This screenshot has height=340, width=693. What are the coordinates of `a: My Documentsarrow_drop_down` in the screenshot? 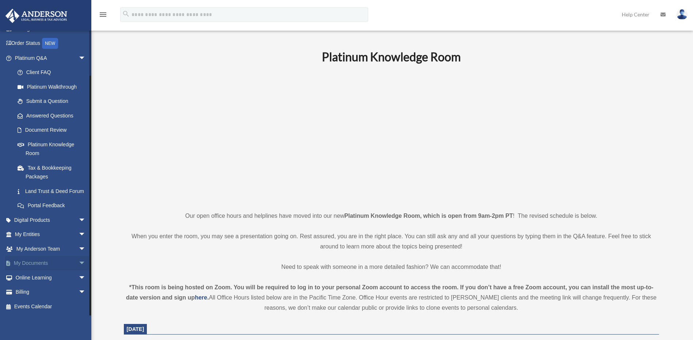 It's located at (51, 264).